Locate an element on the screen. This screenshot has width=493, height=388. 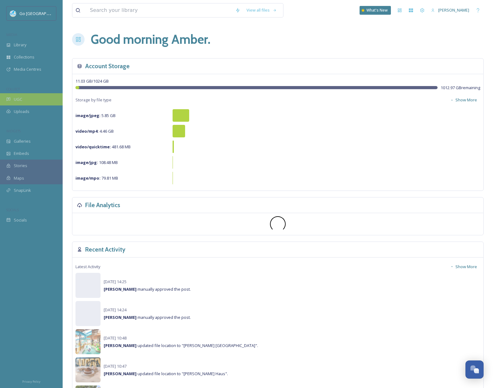
span: Library is located at coordinates (20, 45).